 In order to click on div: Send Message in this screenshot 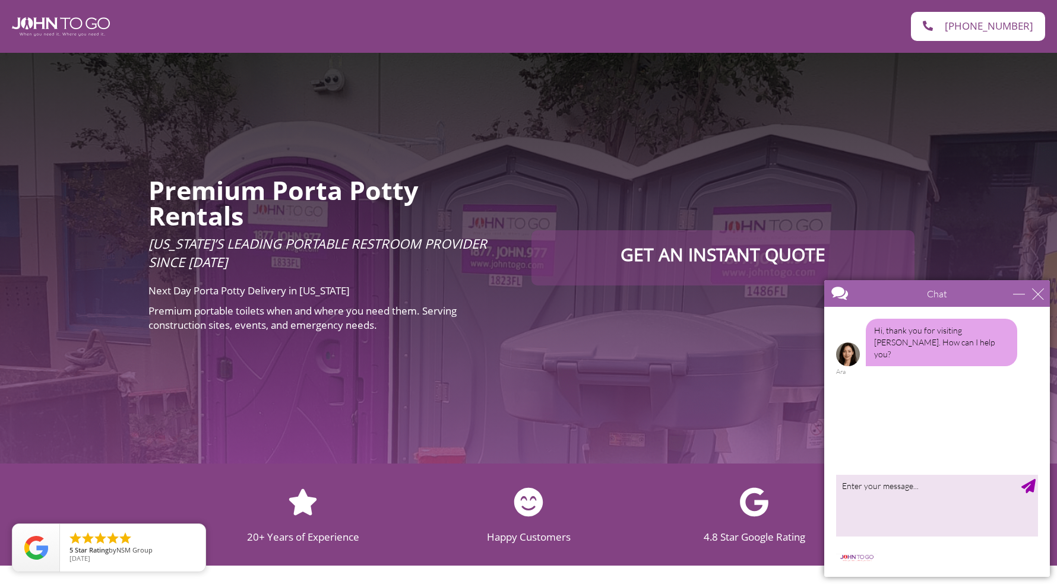, I will do `click(211, 213)`.